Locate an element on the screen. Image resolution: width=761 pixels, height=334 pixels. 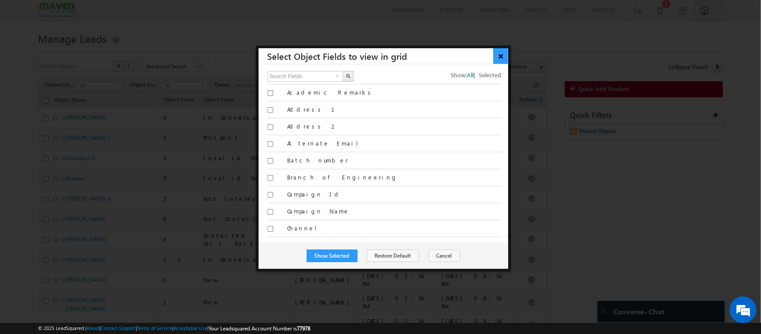
img: Search is located at coordinates (348, 76).